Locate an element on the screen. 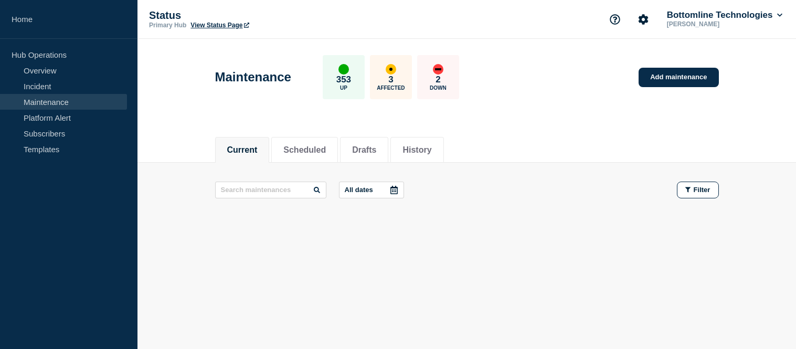 This screenshot has width=796, height=349. div: down is located at coordinates (438, 69).